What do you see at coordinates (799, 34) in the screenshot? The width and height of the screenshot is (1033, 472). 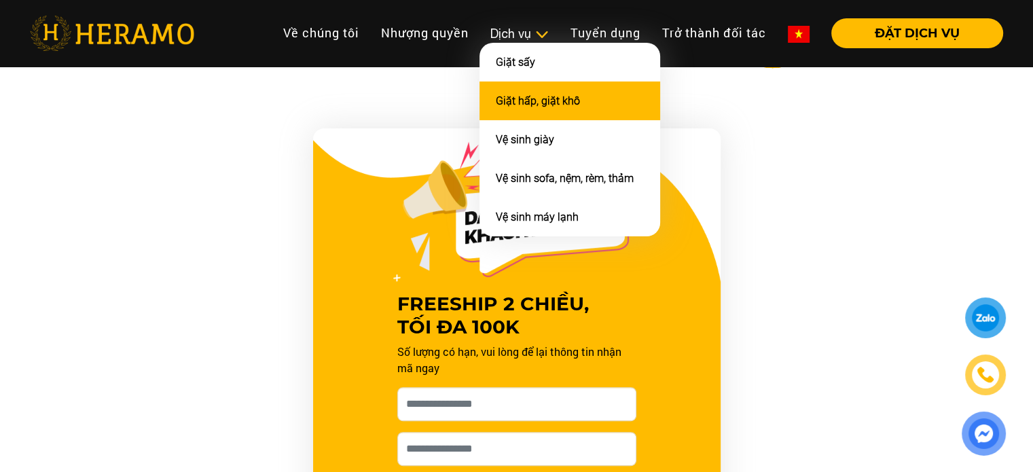 I see `img: vn-flag.png` at bounding box center [799, 34].